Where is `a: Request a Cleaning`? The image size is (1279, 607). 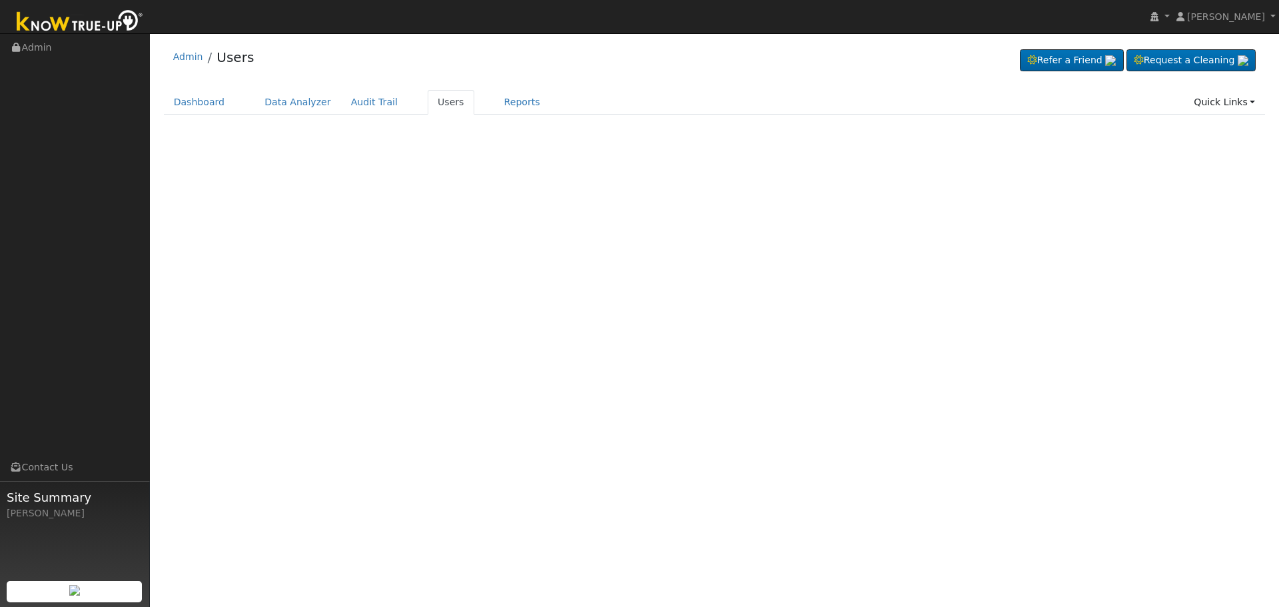 a: Request a Cleaning is located at coordinates (1191, 61).